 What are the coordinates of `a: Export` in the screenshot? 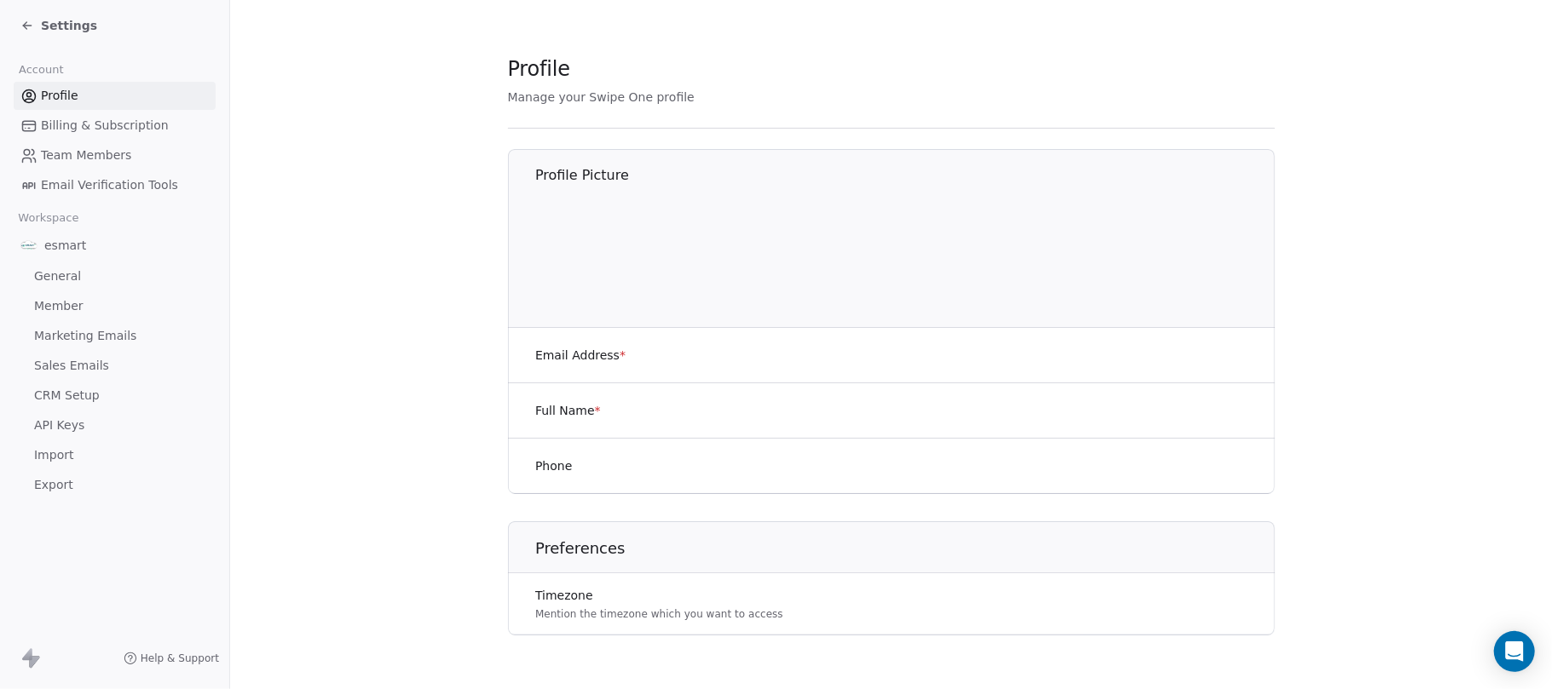 It's located at (114, 485).